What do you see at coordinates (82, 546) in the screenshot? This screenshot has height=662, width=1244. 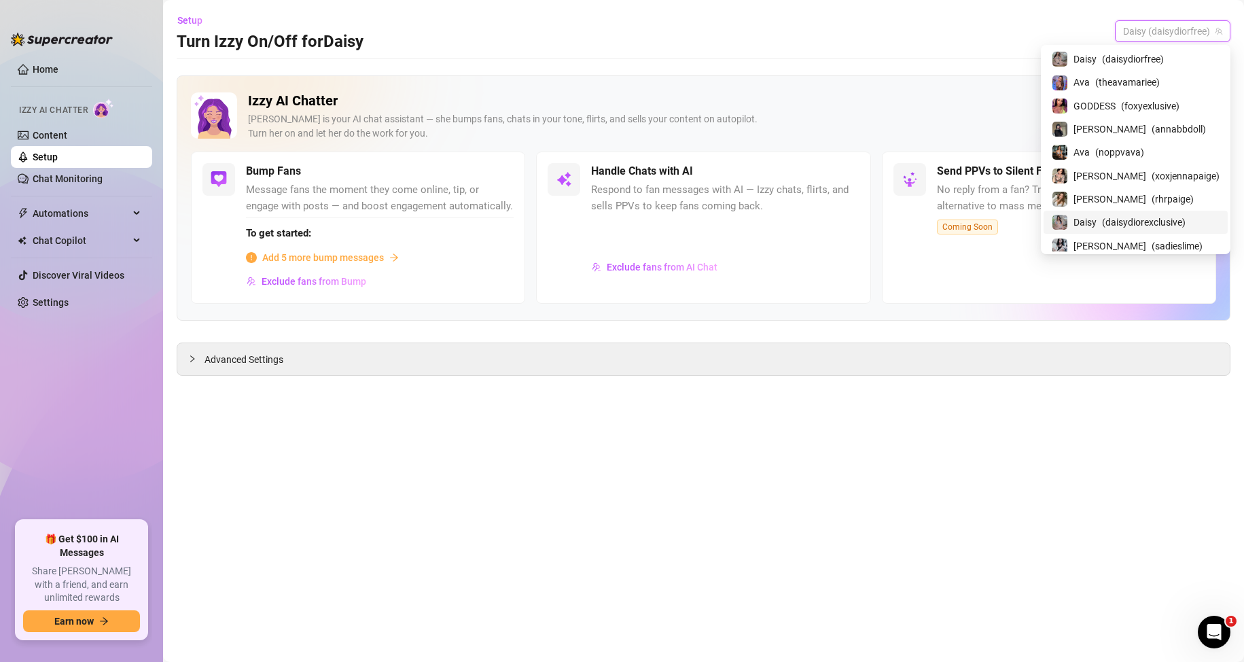 I see `span: 🎁 Get $100 in AI Messages` at bounding box center [82, 546].